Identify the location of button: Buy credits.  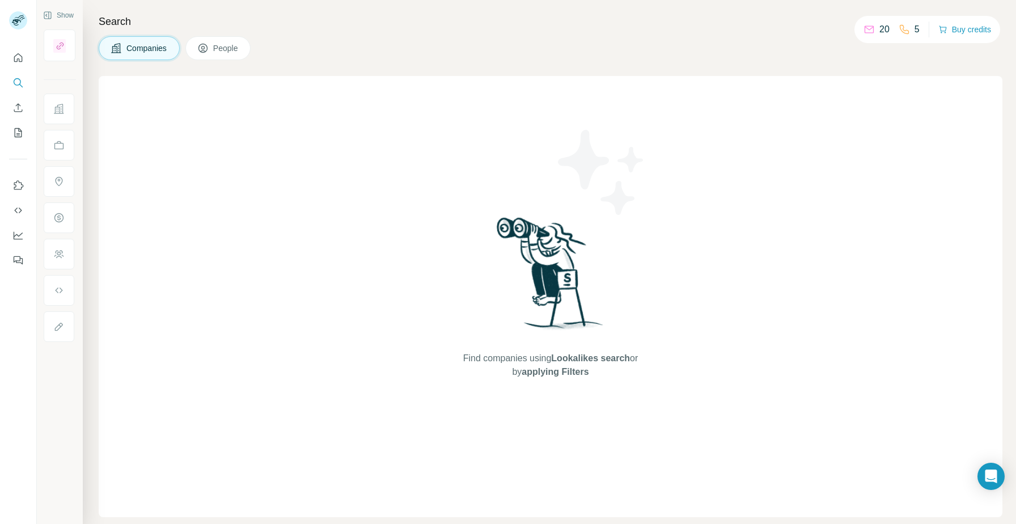
(964, 29).